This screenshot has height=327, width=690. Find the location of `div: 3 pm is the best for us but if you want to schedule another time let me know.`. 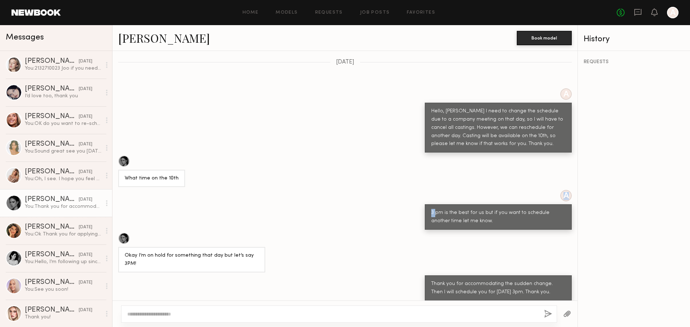

div: 3 pm is the best for us but if you want to schedule another time let me know. is located at coordinates (498, 217).